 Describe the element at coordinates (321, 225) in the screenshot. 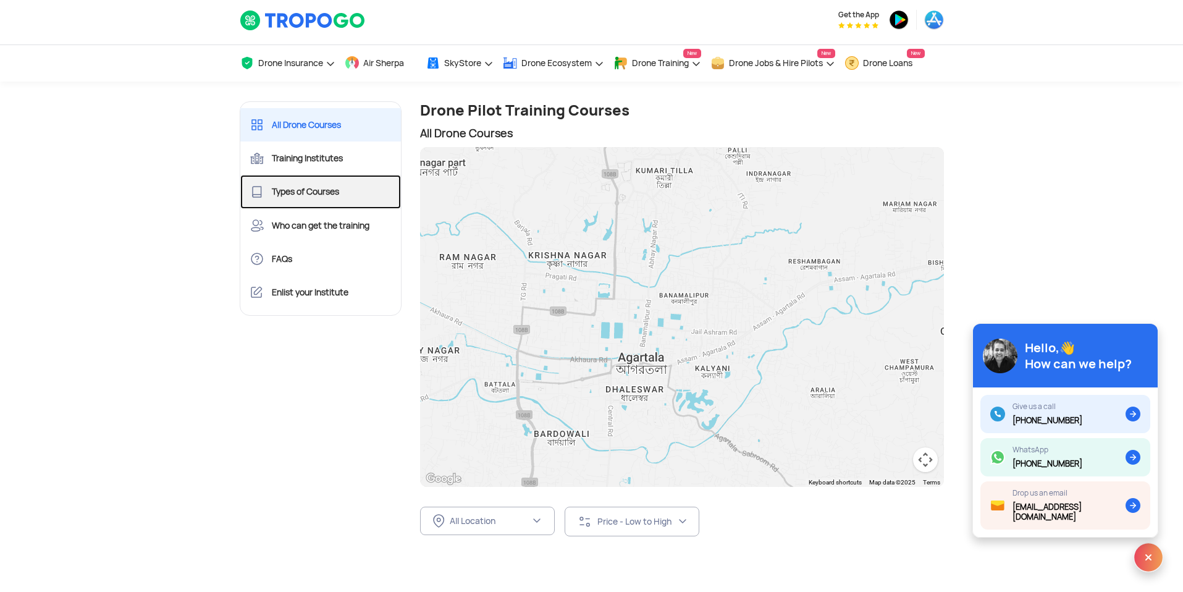

I see `a: Who can get the training` at that location.